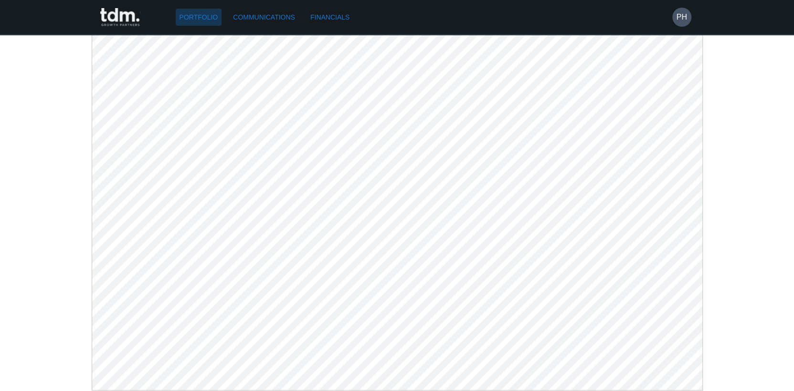 The height and width of the screenshot is (391, 794). What do you see at coordinates (199, 17) in the screenshot?
I see `a: Portfolio` at bounding box center [199, 17].